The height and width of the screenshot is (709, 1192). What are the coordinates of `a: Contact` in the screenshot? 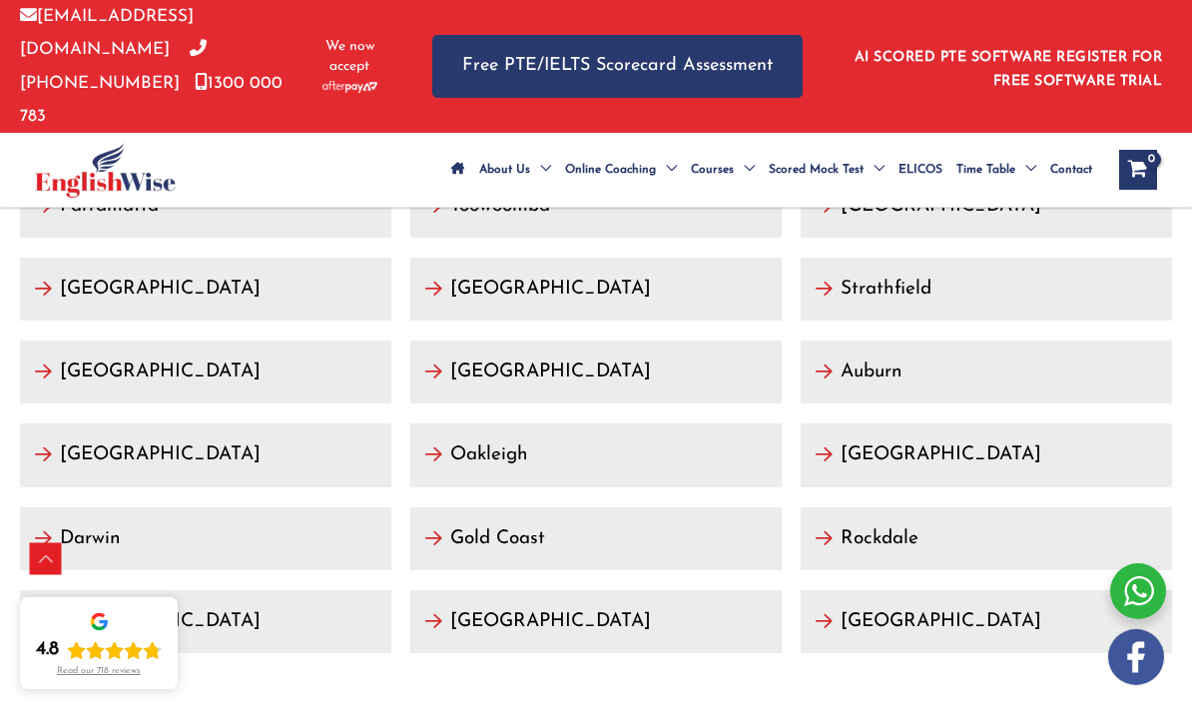 It's located at (1071, 170).